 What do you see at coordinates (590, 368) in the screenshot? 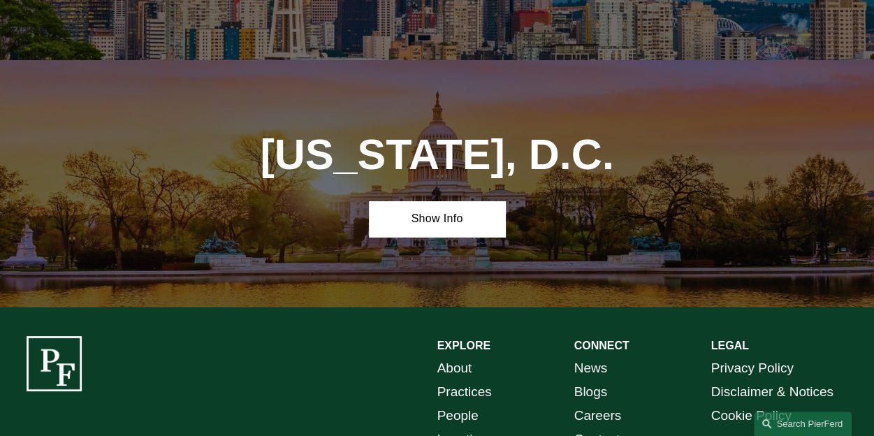
I see `a: News` at bounding box center [590, 368].